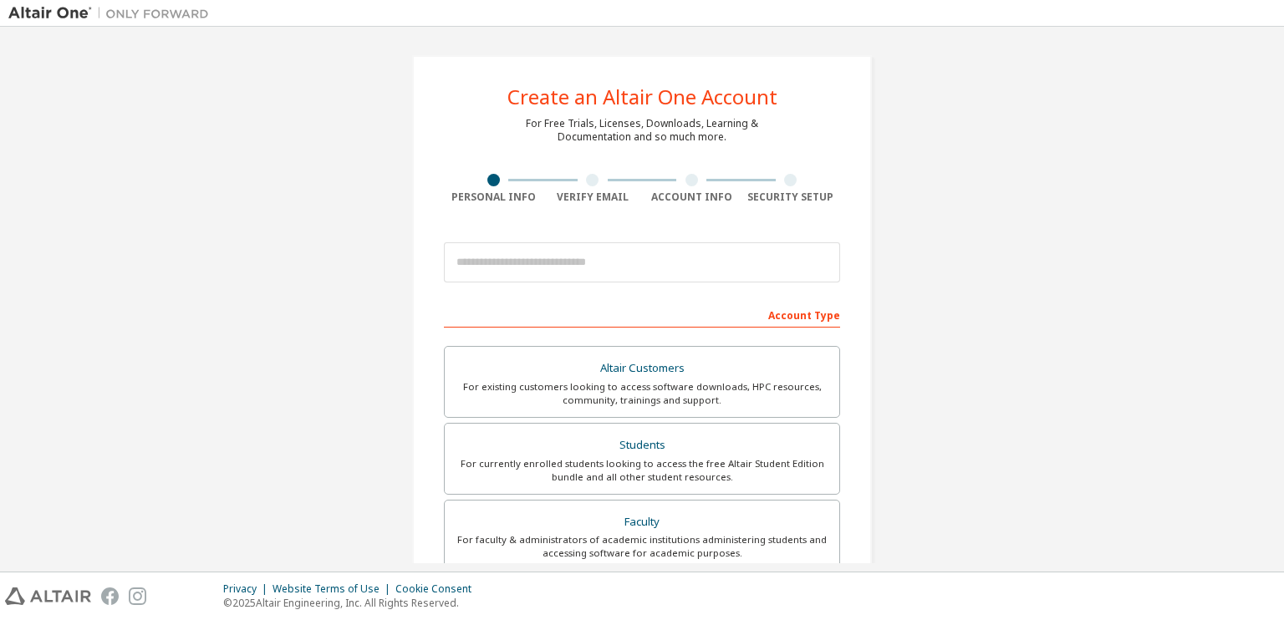 The image size is (1284, 620). Describe the element at coordinates (642, 130) in the screenshot. I see `div: For Free Trials, Licenses, Downloads, Learning & Documentation and so much more.` at that location.